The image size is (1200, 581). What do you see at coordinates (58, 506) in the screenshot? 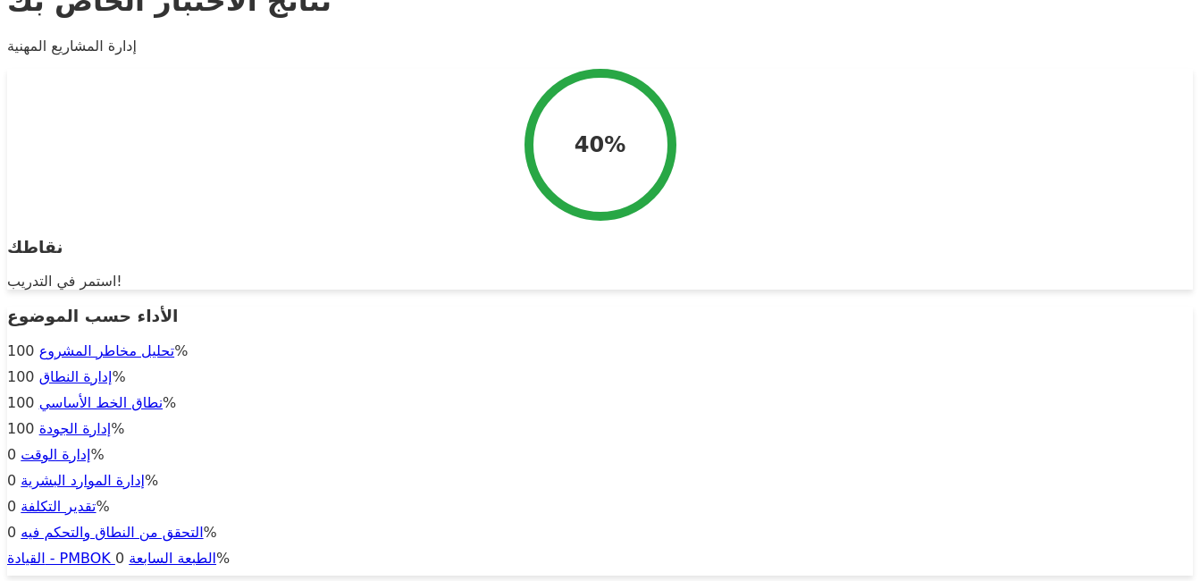
I see `a: تقدير التكلفة` at bounding box center [58, 506].